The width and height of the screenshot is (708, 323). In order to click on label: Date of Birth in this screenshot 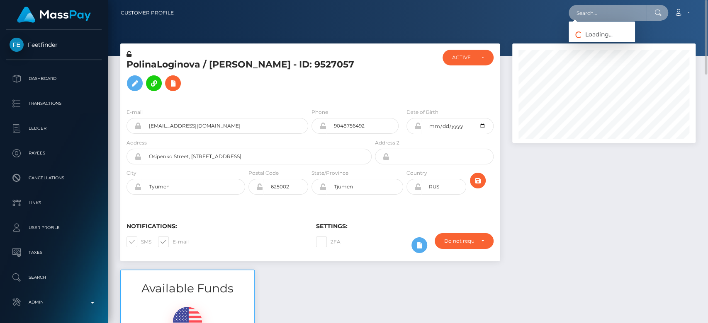, I will do `click(422, 112)`.